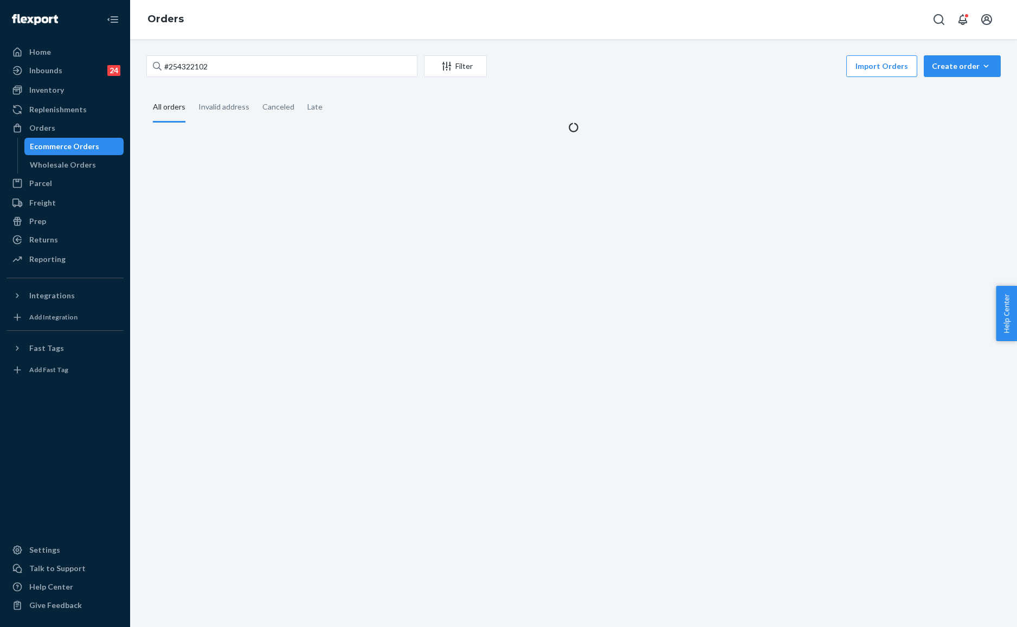 The image size is (1017, 627). What do you see at coordinates (1007, 313) in the screenshot?
I see `span: Help Center` at bounding box center [1007, 313].